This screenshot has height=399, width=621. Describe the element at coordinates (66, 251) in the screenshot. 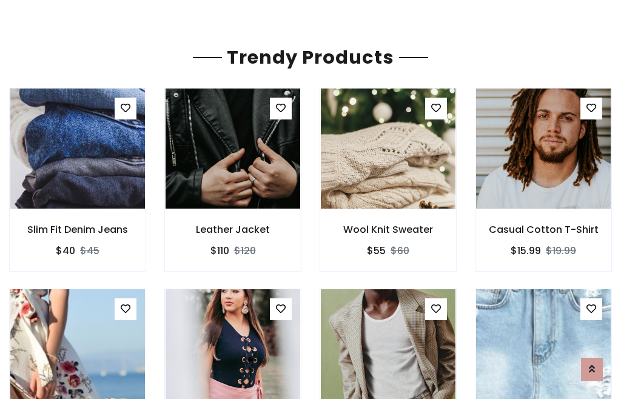

I see `h6: $40` at that location.